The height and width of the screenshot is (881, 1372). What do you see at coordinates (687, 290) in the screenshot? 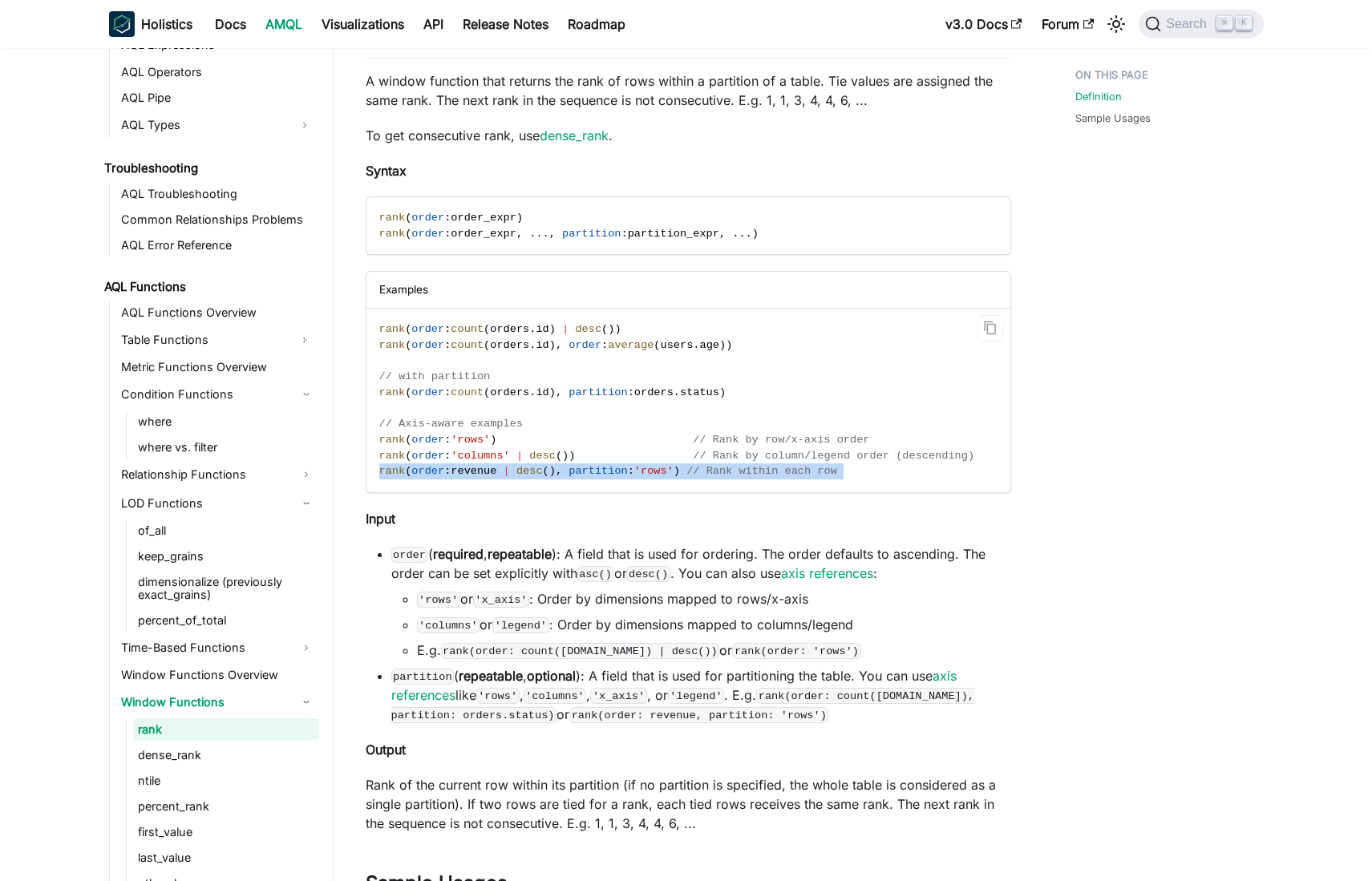
I see `div: Examples` at bounding box center [687, 290].